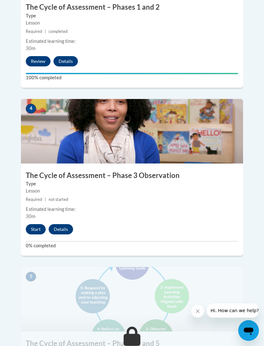 The image size is (264, 346). Describe the element at coordinates (132, 7) in the screenshot. I see `h3: The Cycle of Assessment – Phases 1 and 2` at that location.